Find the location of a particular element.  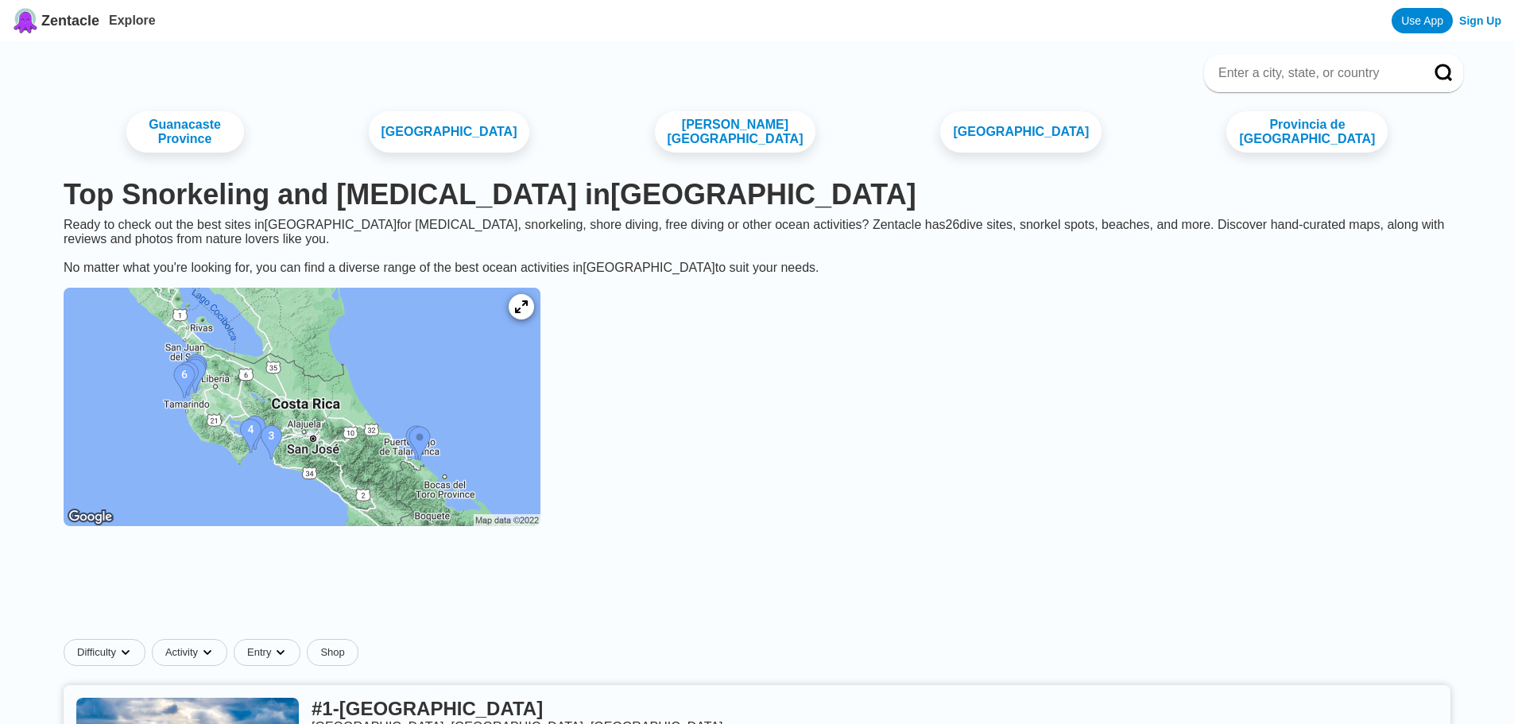

a: Sign Up is located at coordinates (1480, 21).